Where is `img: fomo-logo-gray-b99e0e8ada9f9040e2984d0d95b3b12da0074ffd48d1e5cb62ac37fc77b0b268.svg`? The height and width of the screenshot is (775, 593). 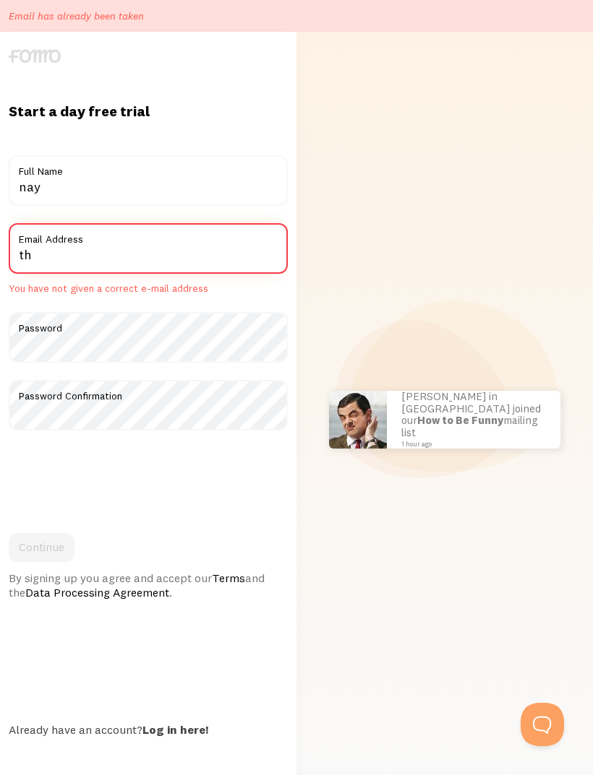 img: fomo-logo-gray-b99e0e8ada9f9040e2984d0d95b3b12da0074ffd48d1e5cb62ac37fc77b0b268.svg is located at coordinates (35, 56).